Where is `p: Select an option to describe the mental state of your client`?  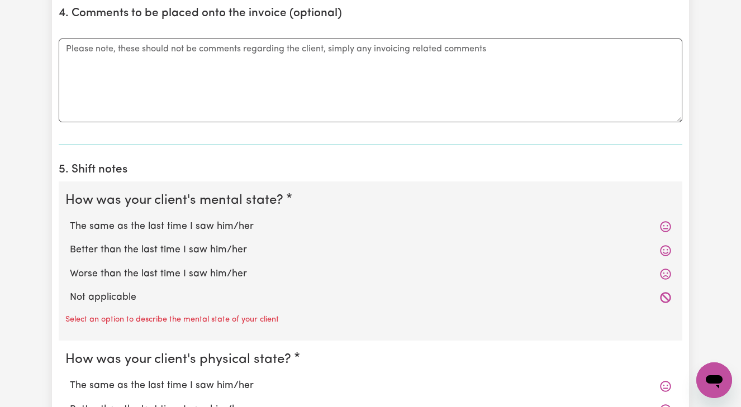
p: Select an option to describe the mental state of your client is located at coordinates (172, 320).